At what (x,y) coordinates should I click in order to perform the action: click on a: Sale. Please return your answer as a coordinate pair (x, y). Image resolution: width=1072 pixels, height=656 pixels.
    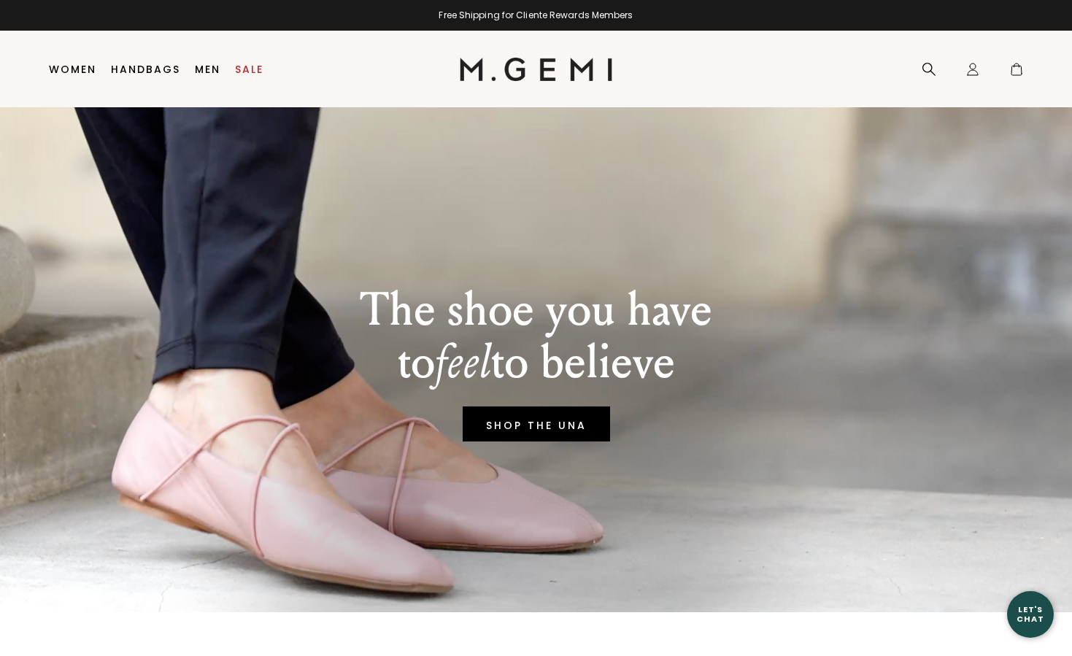
    Looking at the image, I should click on (249, 69).